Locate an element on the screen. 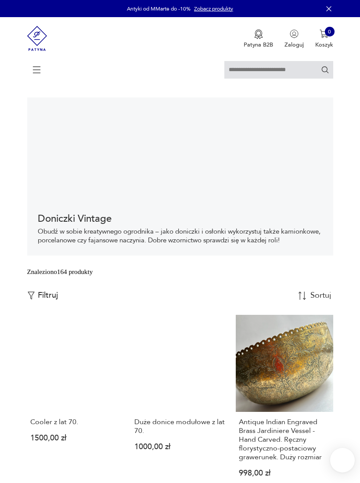 This screenshot has width=360, height=483. p: 998,00 zł is located at coordinates (284, 473).